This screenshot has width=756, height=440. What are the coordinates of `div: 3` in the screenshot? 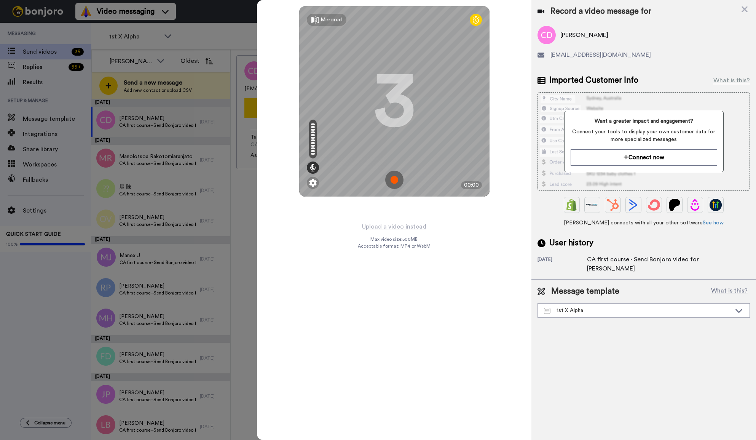 It's located at (394, 101).